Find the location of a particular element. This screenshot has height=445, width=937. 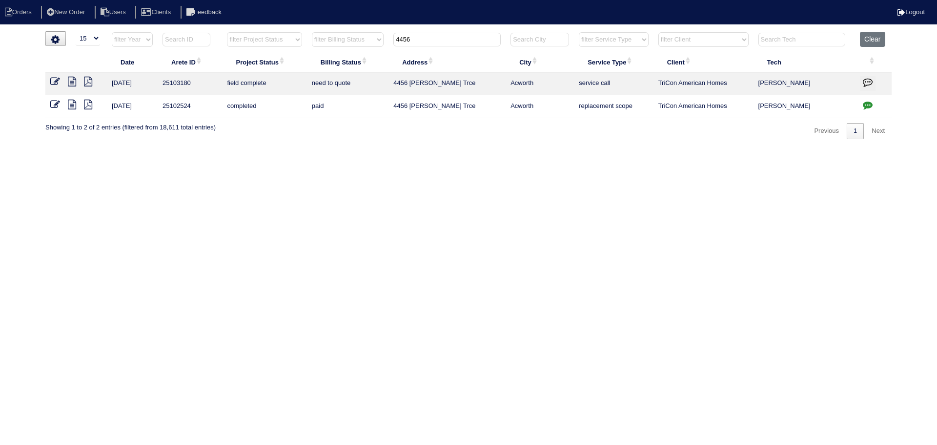

td: completed is located at coordinates (264, 106).